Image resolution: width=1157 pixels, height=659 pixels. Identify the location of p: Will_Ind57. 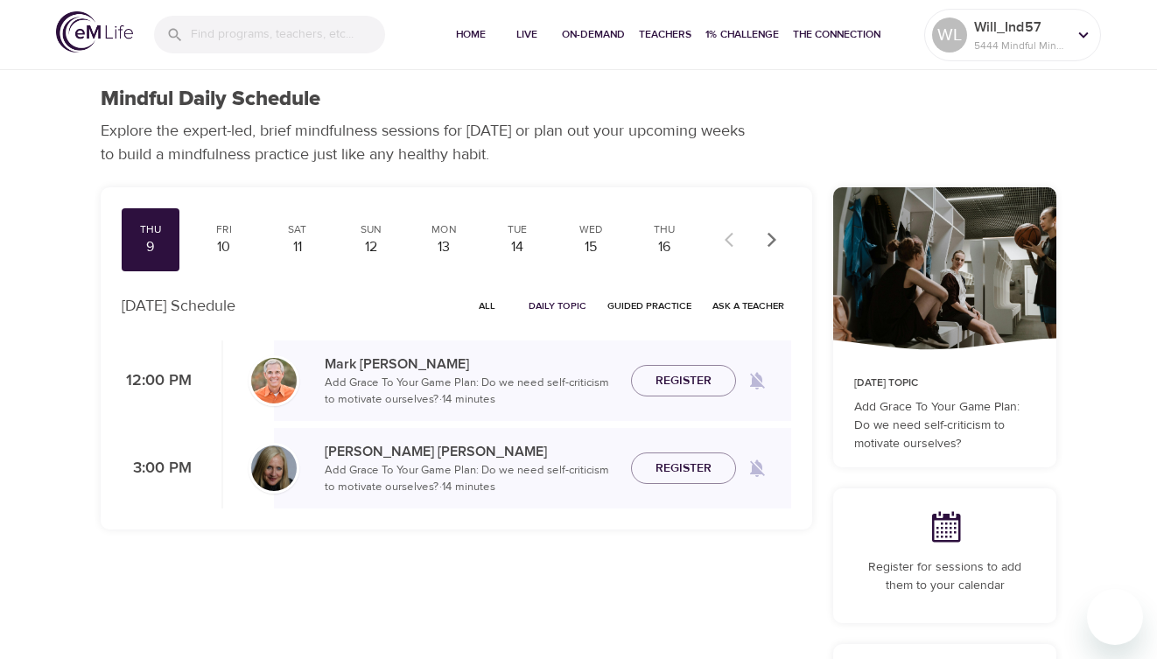
(1020, 27).